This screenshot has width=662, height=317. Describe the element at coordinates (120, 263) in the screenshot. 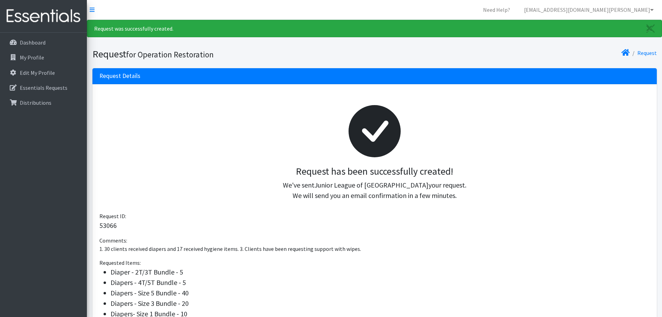

I see `span: Requested Items:` at that location.